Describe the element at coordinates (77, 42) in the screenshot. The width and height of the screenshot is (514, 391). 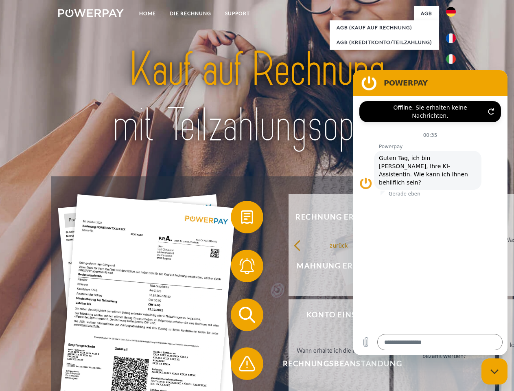
I see `label: Offline. Sie erhalten keine Nachrichten.` at that location.